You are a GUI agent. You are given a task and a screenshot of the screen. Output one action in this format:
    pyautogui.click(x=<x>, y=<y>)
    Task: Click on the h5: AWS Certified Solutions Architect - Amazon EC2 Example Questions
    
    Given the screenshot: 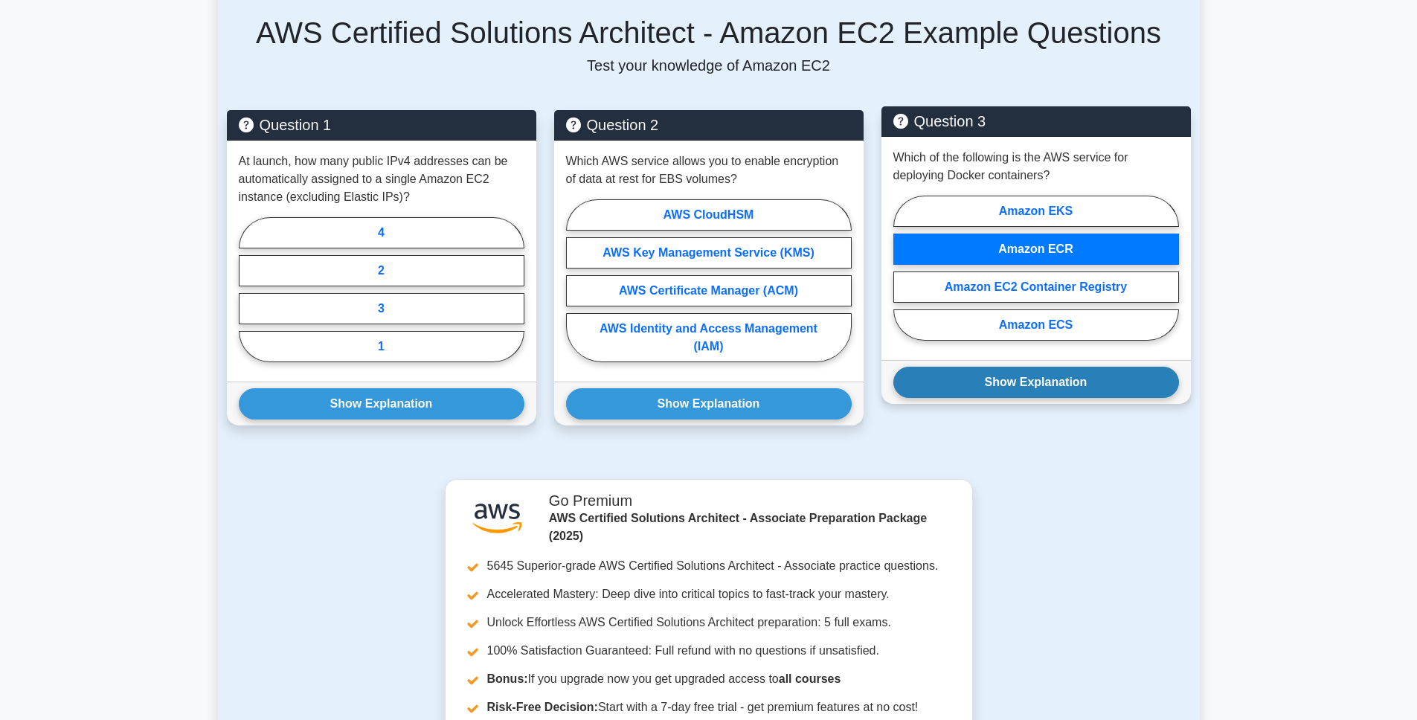 What is the action you would take?
    pyautogui.click(x=709, y=33)
    